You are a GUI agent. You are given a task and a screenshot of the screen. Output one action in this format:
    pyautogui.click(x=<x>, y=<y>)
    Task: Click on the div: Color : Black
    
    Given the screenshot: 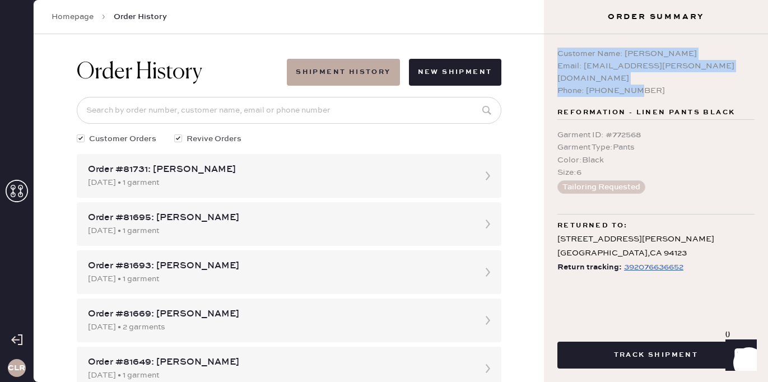 What is the action you would take?
    pyautogui.click(x=656, y=160)
    